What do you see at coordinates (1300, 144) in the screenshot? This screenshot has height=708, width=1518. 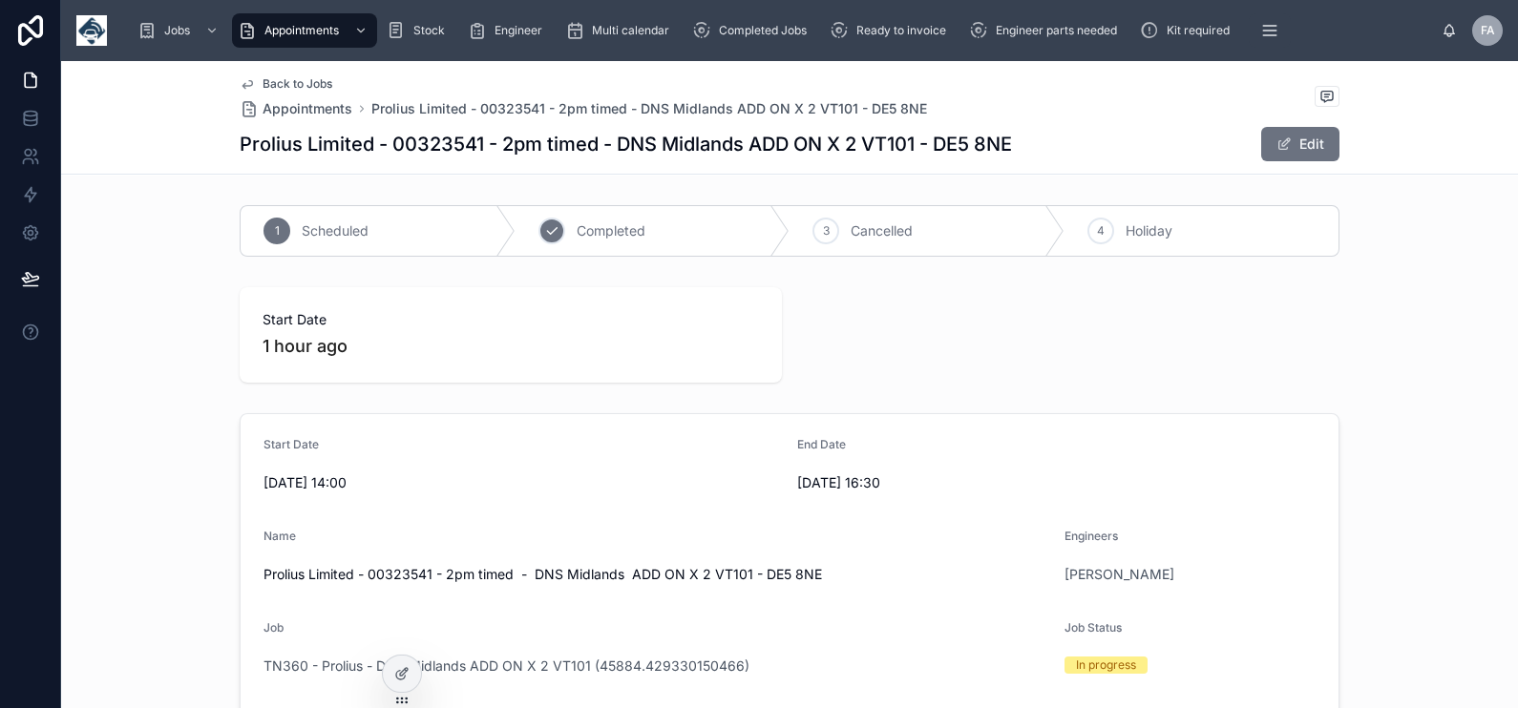 I see `button: Edit` at bounding box center [1300, 144].